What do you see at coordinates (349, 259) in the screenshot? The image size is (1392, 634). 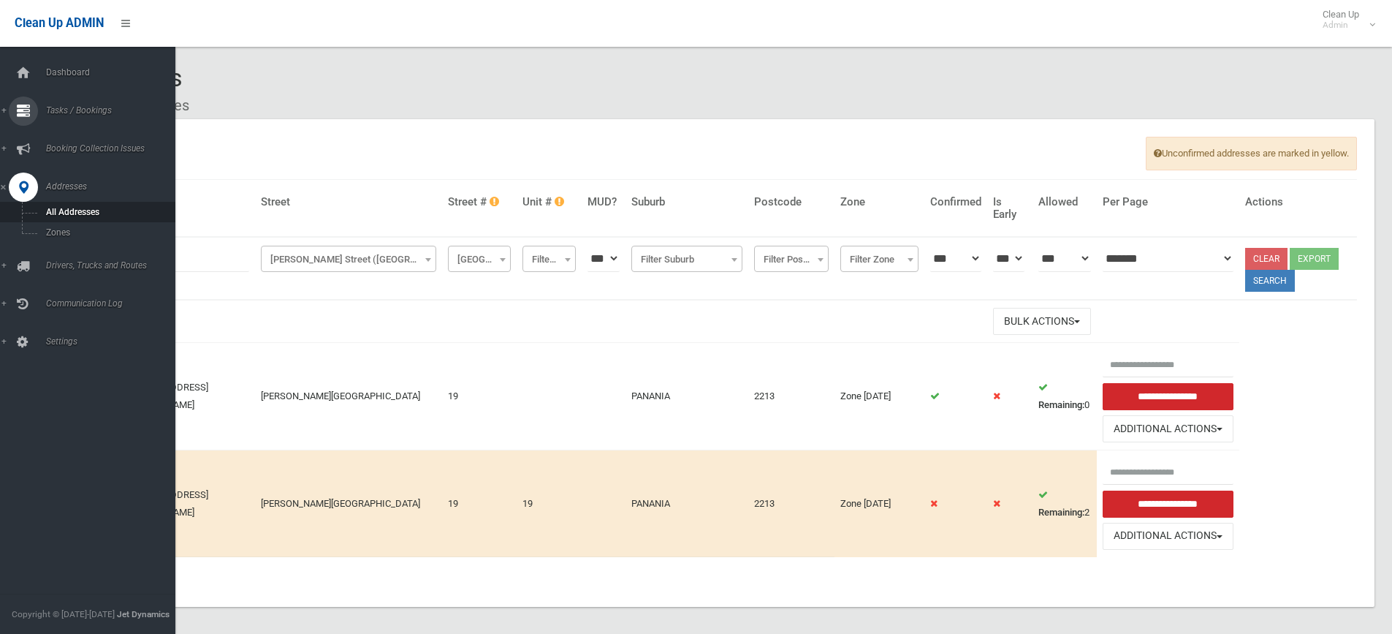 I see `span: Phillip Street (PANANIA)` at bounding box center [349, 259].